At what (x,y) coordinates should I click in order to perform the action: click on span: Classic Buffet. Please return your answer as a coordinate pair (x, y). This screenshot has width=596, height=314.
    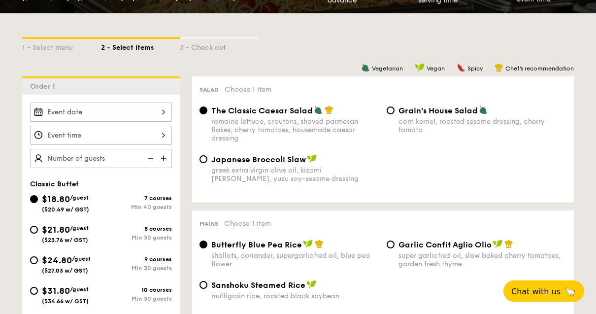
    Looking at the image, I should click on (54, 184).